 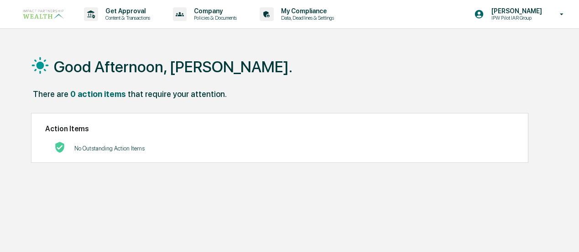 What do you see at coordinates (515, 18) in the screenshot?
I see `p: IPW Pilot IAR Group` at bounding box center [515, 18].